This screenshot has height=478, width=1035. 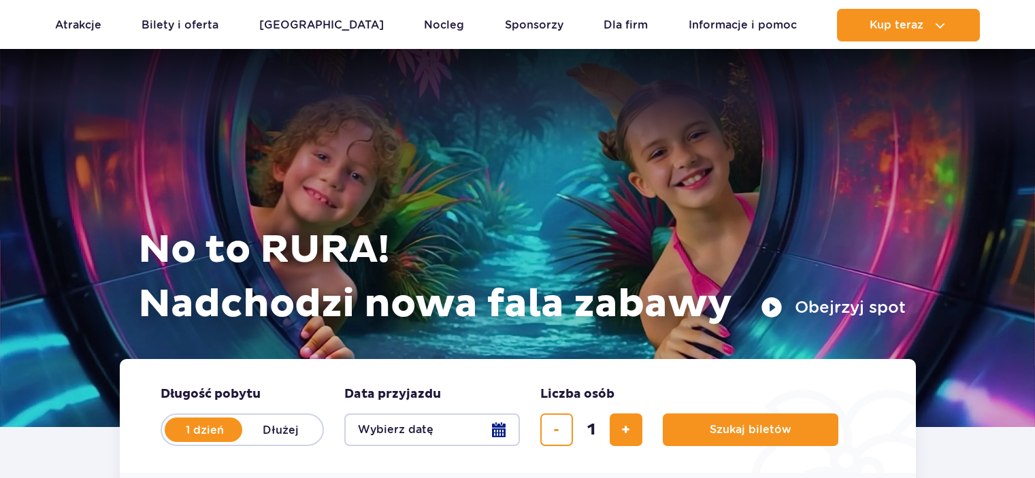 I want to click on button: dodaj bilet, so click(x=626, y=430).